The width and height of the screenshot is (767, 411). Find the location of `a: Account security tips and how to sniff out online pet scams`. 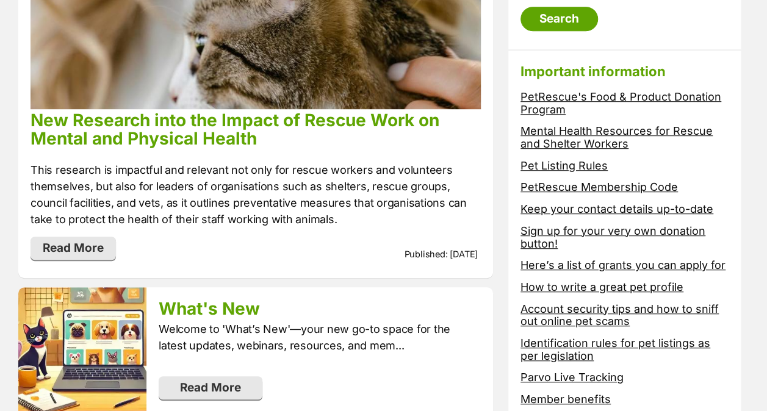

a: Account security tips and how to sniff out online pet scams is located at coordinates (619, 315).